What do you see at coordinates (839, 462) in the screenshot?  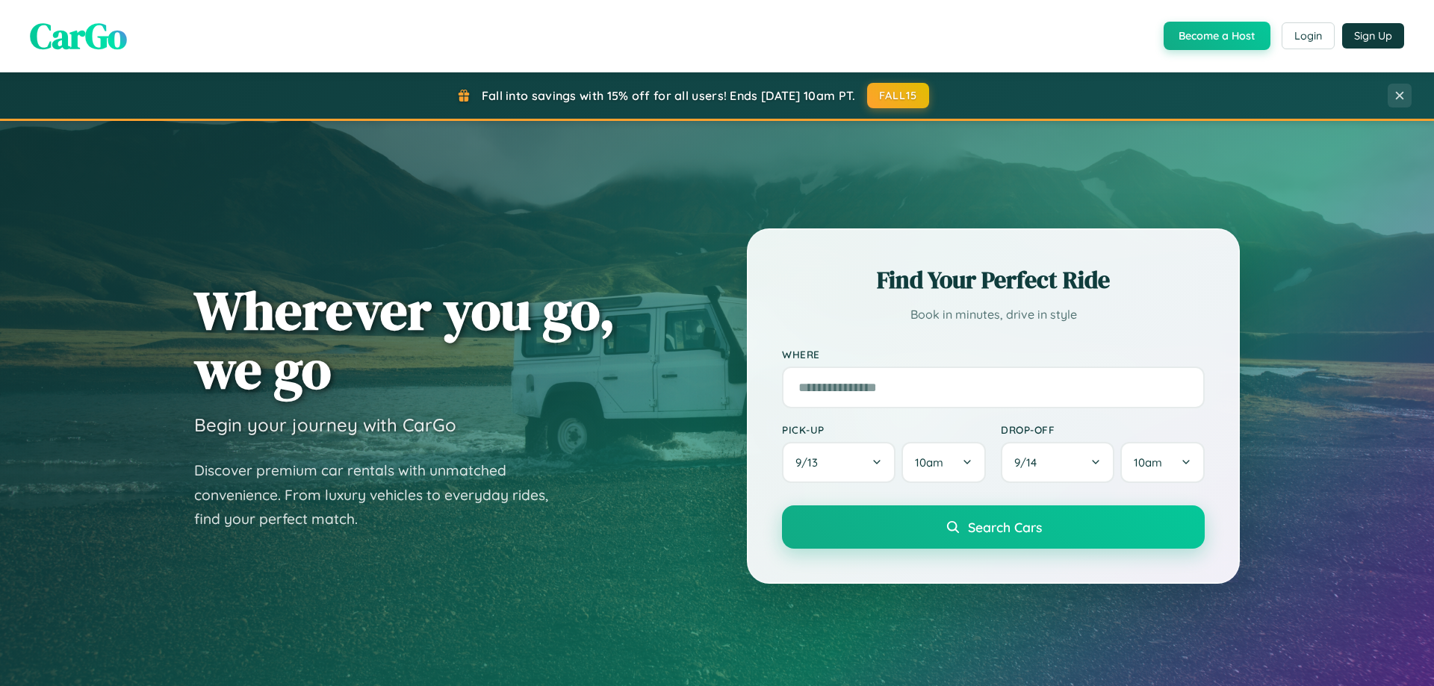 I see `button: 9/13` at bounding box center [839, 462].